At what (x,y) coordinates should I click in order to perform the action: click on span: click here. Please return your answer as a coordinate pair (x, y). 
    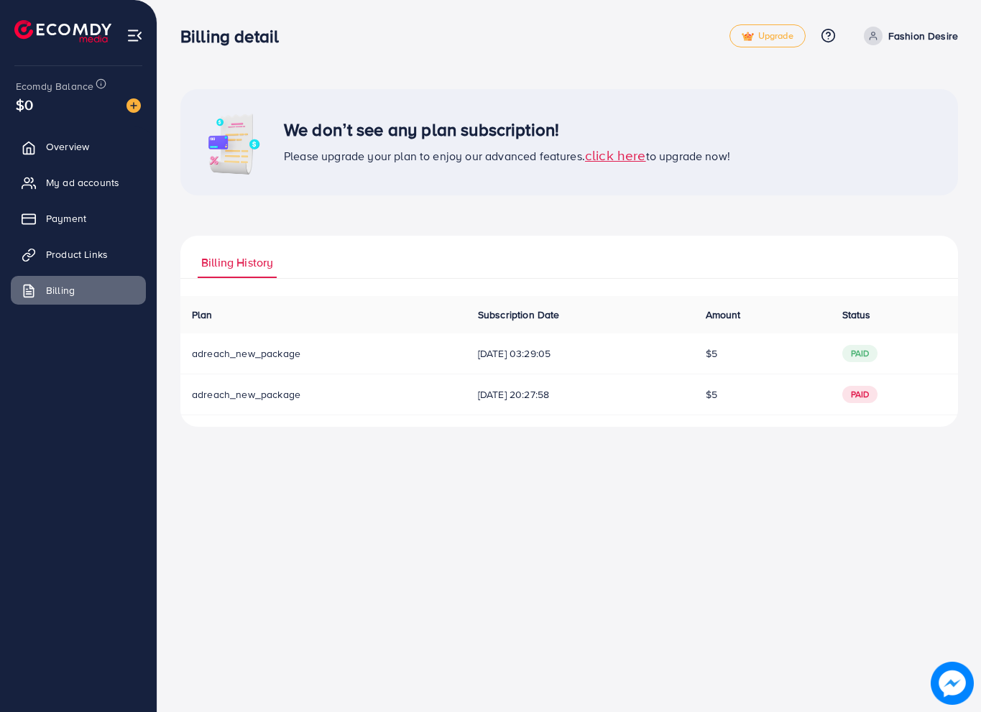
    Looking at the image, I should click on (615, 155).